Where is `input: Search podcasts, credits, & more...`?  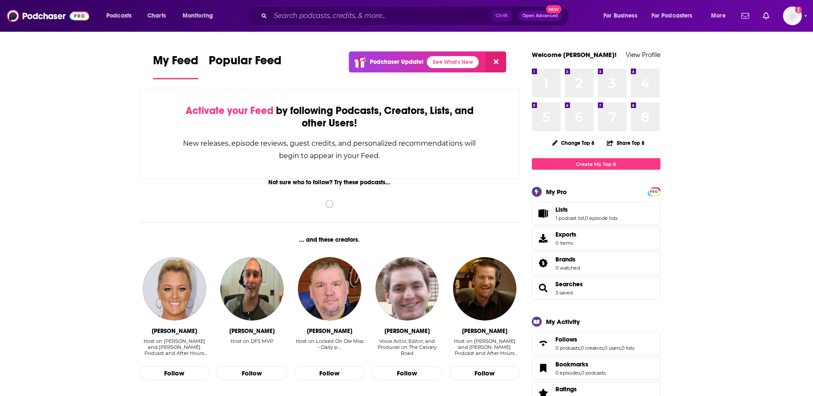 input: Search podcasts, credits, & more... is located at coordinates (381, 16).